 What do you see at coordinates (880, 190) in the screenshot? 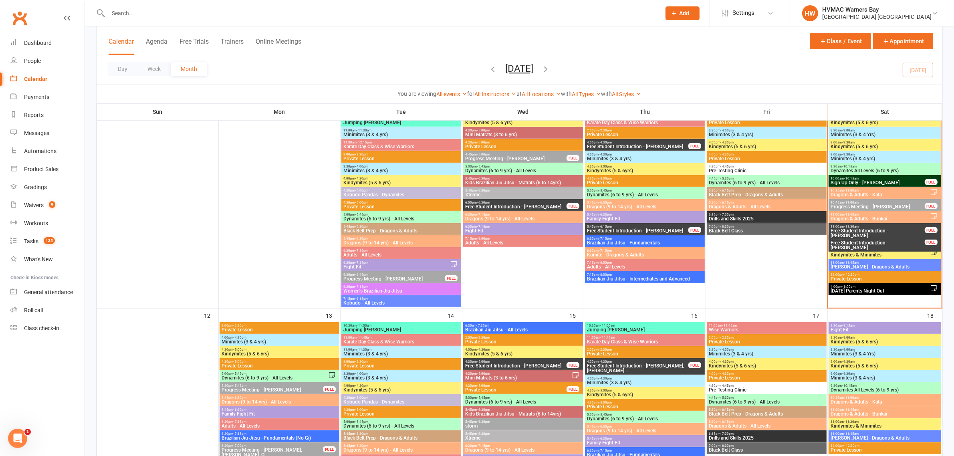
I see `span: 10:15am` at bounding box center [880, 190].